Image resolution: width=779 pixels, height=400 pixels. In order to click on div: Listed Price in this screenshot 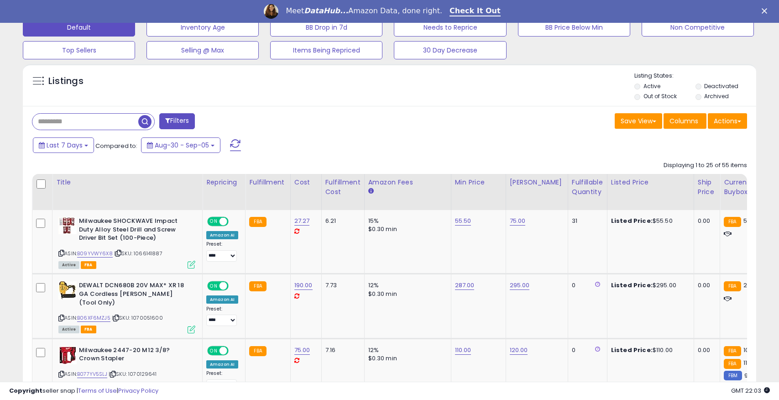, I will do `click(651, 182)`.